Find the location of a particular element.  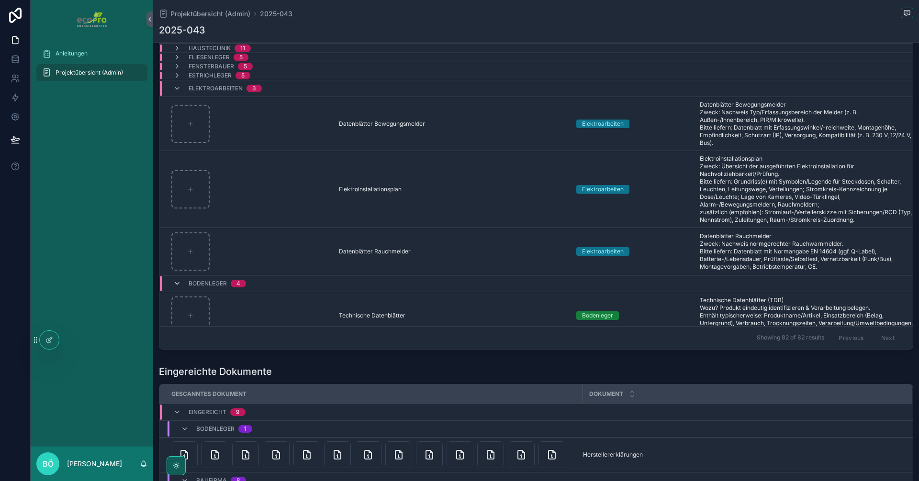

span: BÖ is located at coordinates (48, 464).